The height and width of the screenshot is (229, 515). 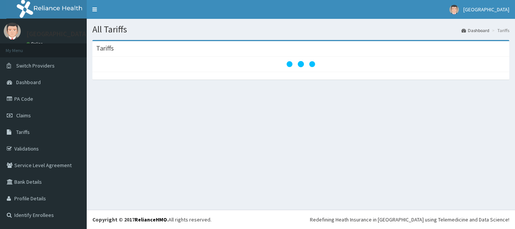 What do you see at coordinates (35, 66) in the screenshot?
I see `span: Switch Providers` at bounding box center [35, 66].